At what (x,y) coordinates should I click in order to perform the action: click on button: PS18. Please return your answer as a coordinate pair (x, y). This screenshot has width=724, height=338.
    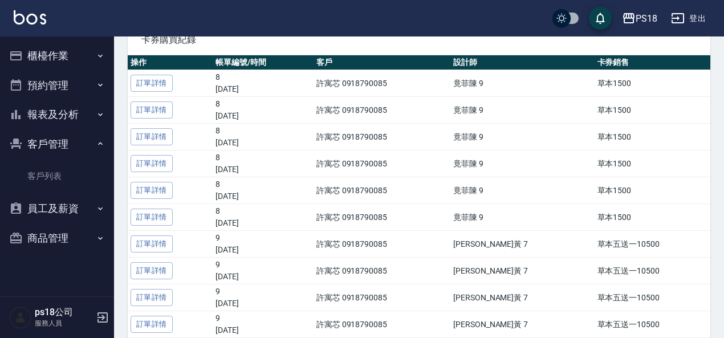
    Looking at the image, I should click on (639, 18).